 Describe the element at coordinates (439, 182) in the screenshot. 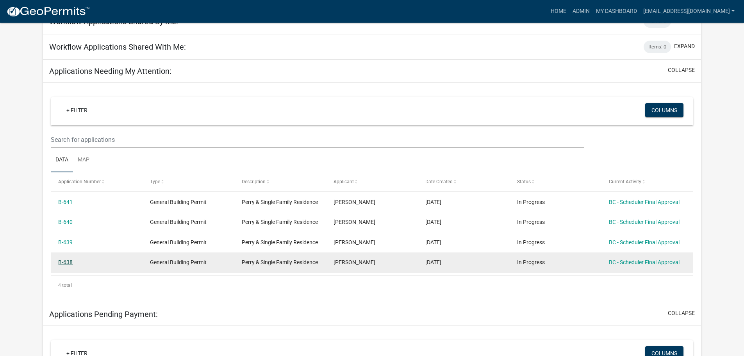

I see `span: Date Created` at that location.